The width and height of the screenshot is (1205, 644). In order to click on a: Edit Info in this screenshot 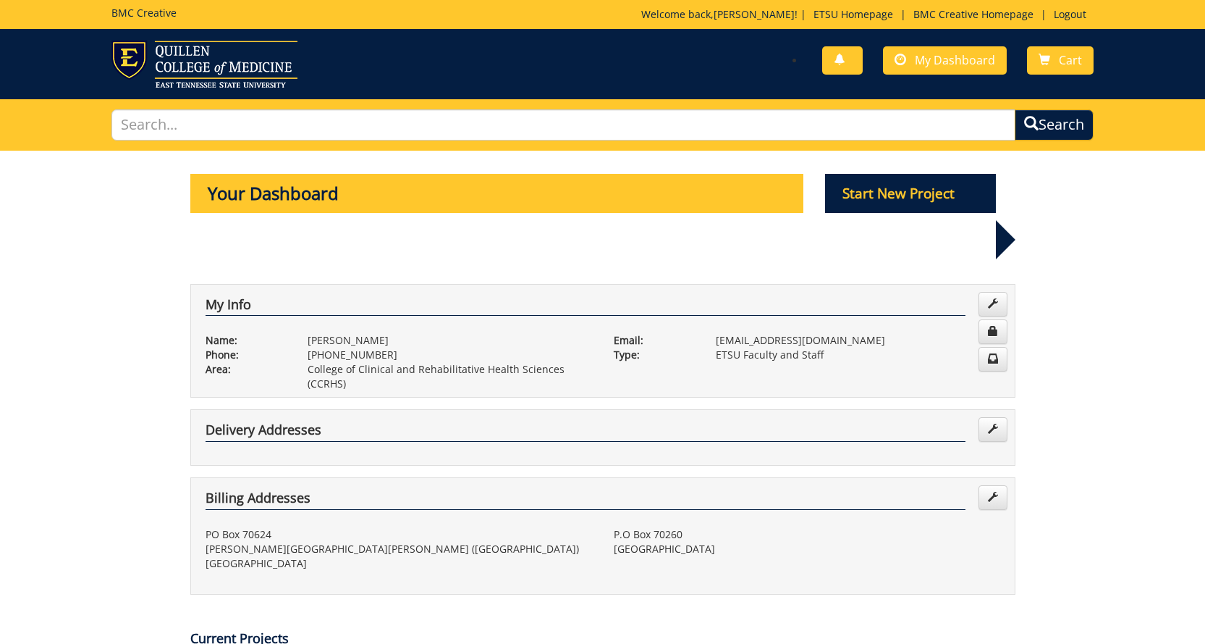, I will do `click(993, 304)`.